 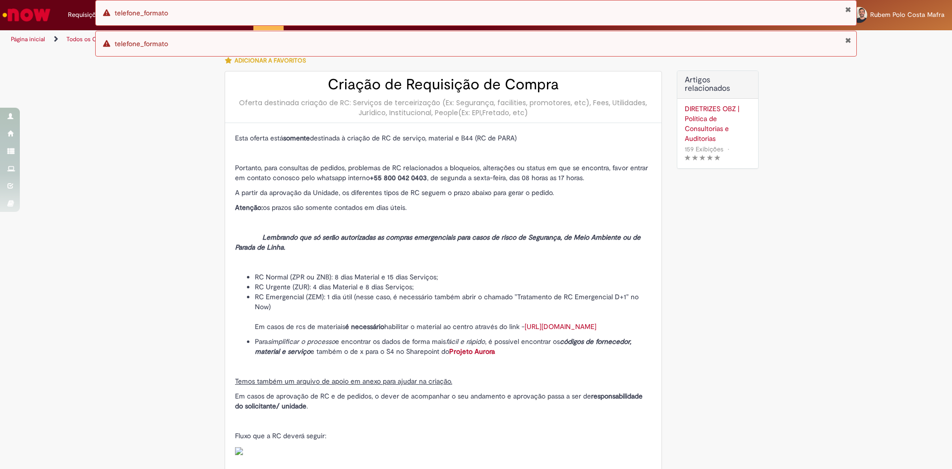 I want to click on span: Rubem Polo Costa Mafra, so click(x=907, y=14).